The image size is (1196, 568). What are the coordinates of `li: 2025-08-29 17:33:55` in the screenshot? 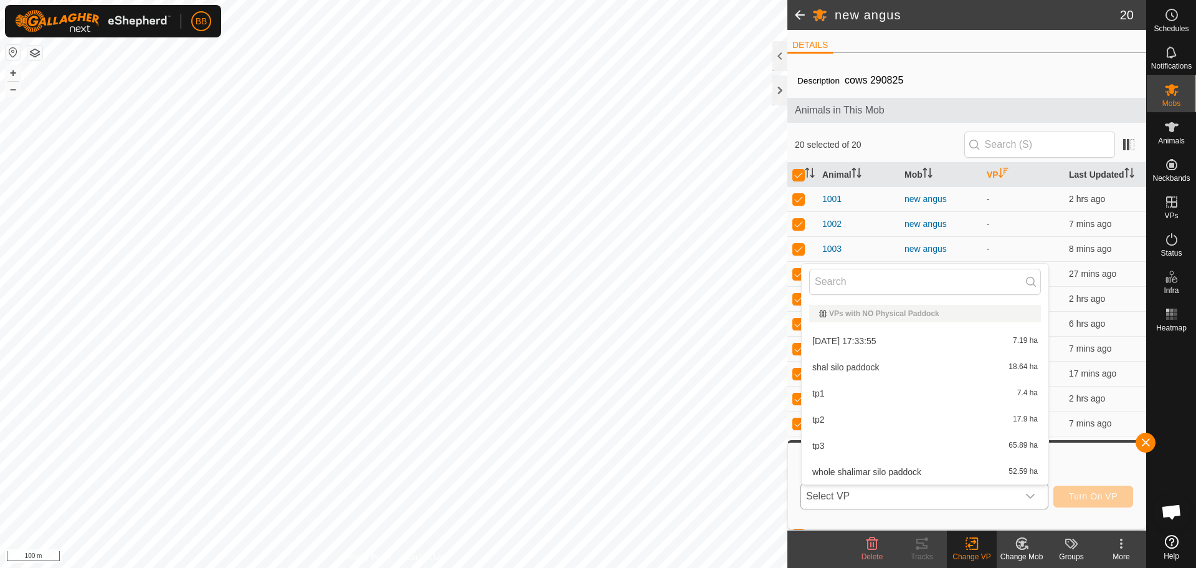 It's located at (925, 341).